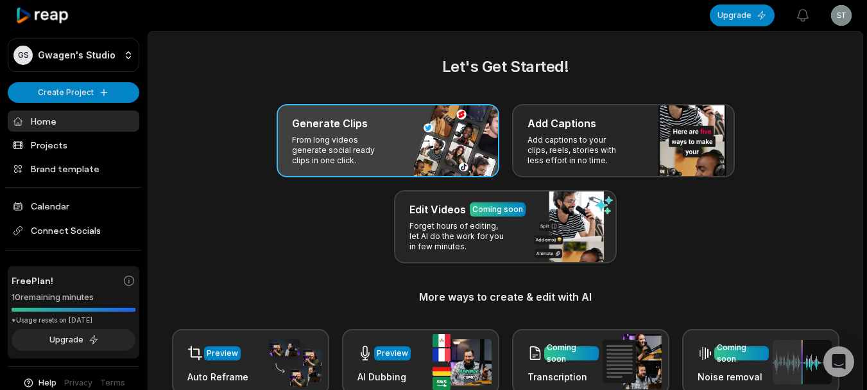  Describe the element at coordinates (563, 376) in the screenshot. I see `h3: Transcription` at that location.